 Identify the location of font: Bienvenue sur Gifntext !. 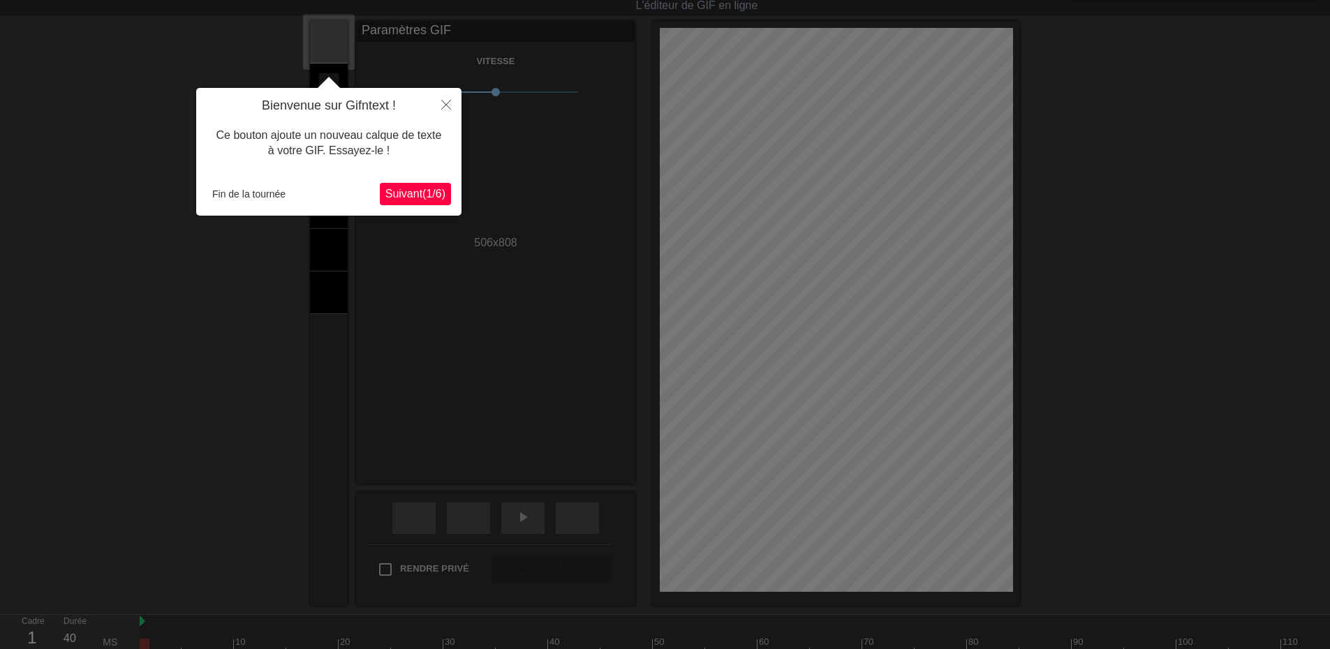
(329, 105).